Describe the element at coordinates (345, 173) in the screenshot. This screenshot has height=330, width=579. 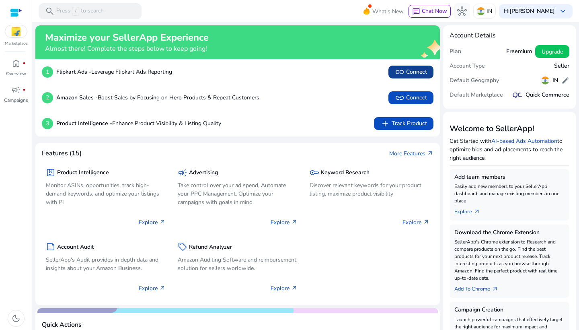
I see `h5: Keyword Research` at that location.